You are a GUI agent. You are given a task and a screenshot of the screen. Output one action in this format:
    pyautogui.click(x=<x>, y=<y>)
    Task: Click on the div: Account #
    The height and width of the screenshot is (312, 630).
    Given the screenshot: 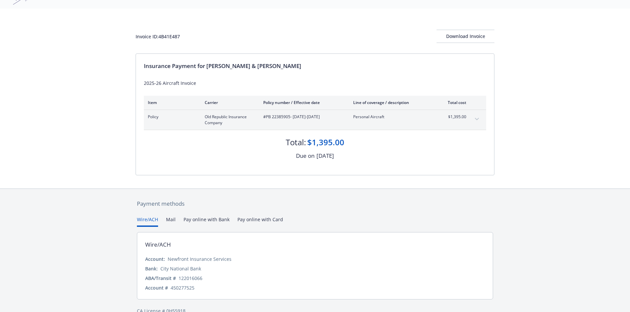 What is the action you would take?
    pyautogui.click(x=156, y=288)
    